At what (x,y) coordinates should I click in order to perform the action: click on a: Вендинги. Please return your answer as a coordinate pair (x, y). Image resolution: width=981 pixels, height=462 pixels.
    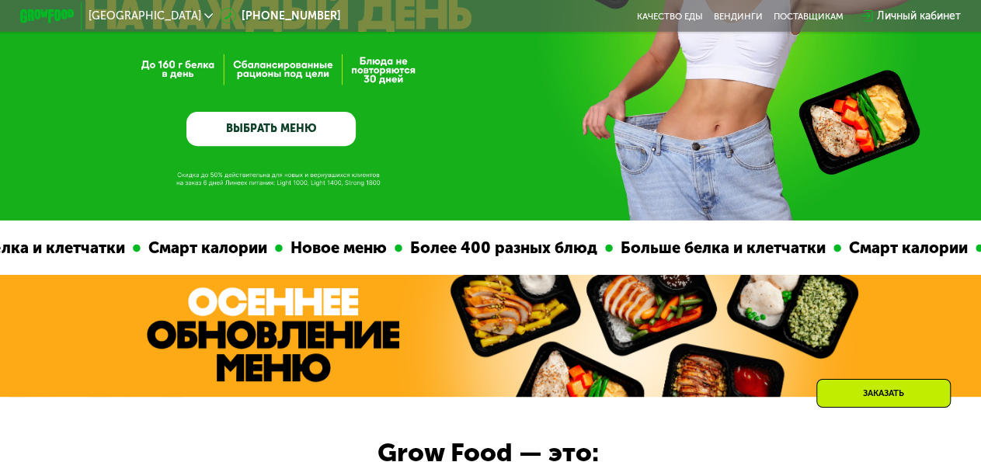
    Looking at the image, I should click on (738, 16).